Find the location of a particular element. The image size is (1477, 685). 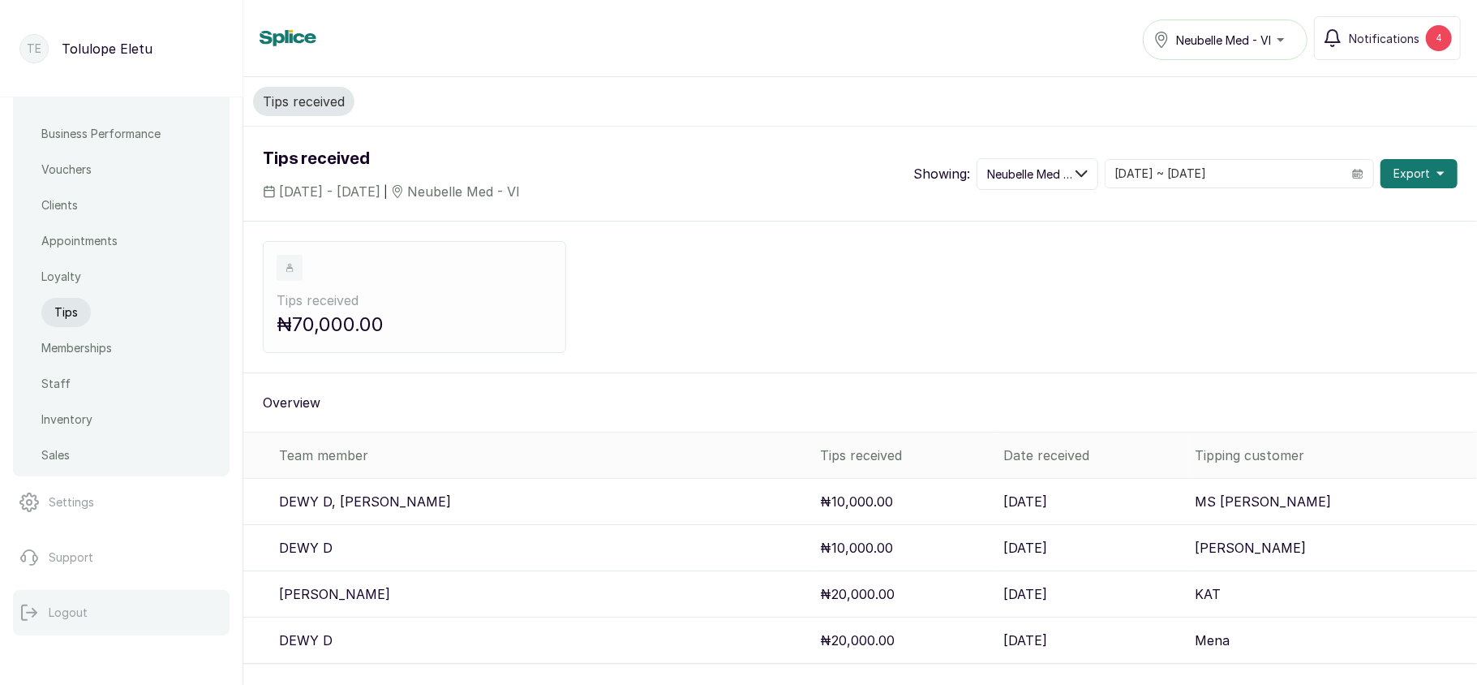

p: Tips received is located at coordinates (414, 300).